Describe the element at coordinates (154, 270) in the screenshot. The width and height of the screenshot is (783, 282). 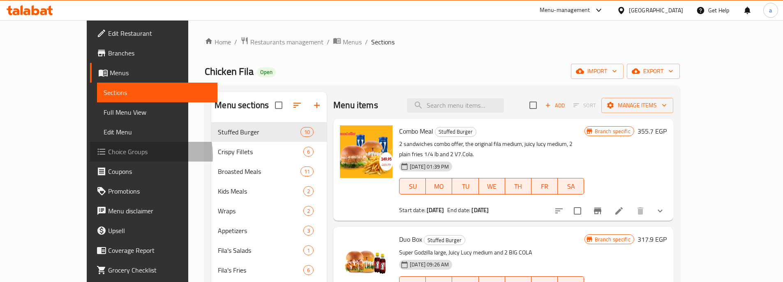
I see `a: Grocery Checklist` at that location.